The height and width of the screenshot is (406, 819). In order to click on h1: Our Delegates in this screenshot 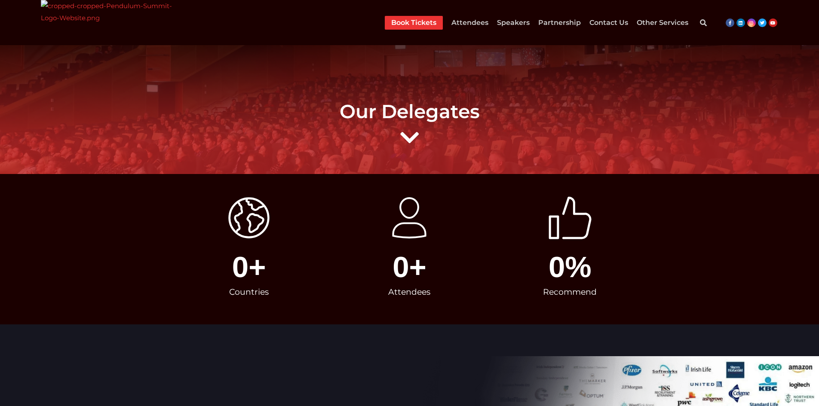, I will do `click(410, 111)`.